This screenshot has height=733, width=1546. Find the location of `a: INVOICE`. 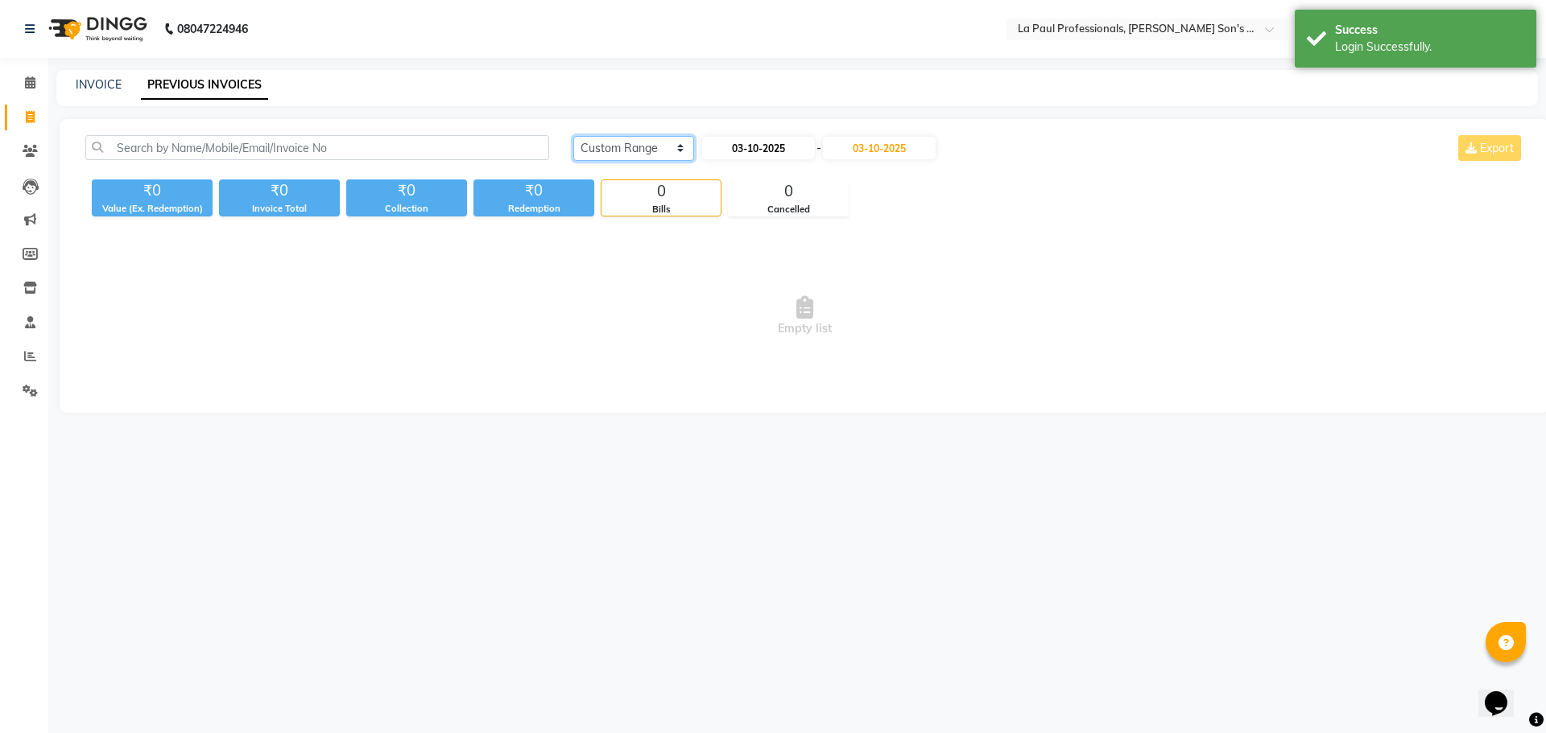

a: INVOICE is located at coordinates (98, 85).